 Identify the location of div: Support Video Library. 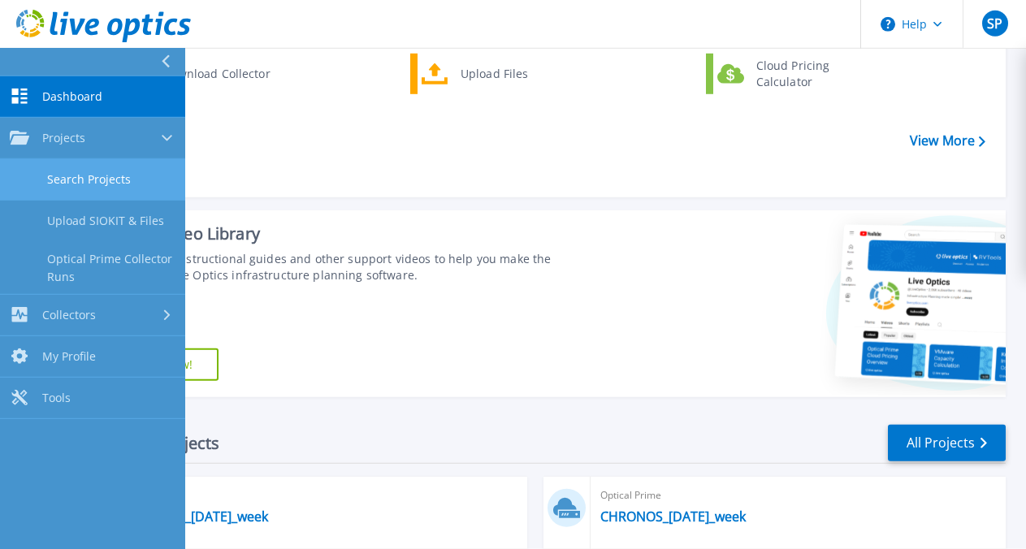
(335, 234).